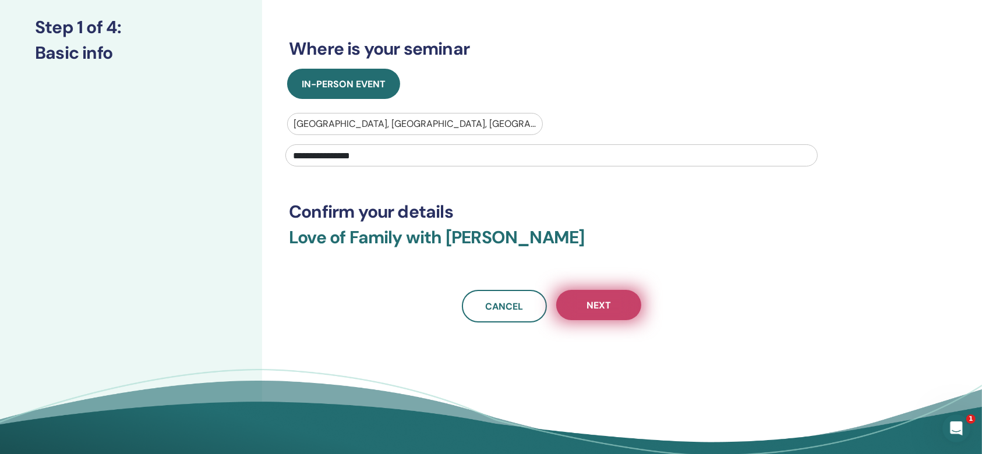  Describe the element at coordinates (344, 84) in the screenshot. I see `button: In-Person Event` at that location.